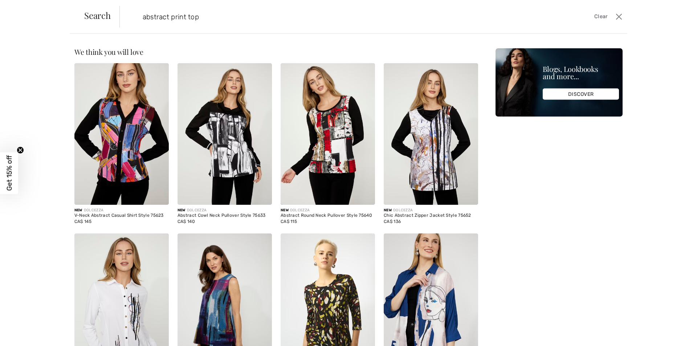 This screenshot has width=697, height=346. I want to click on button: Close teaser, so click(20, 150).